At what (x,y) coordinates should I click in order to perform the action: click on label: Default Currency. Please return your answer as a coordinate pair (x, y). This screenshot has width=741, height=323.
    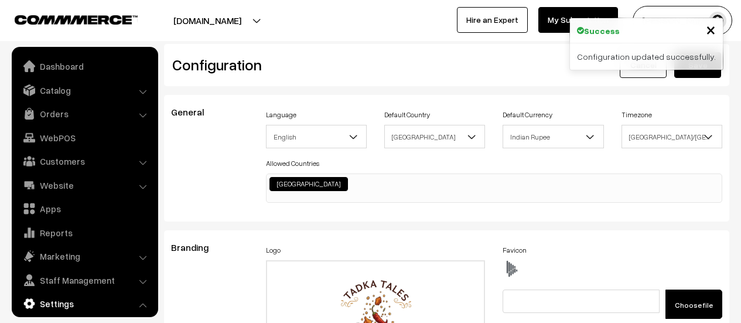
    Looking at the image, I should click on (527, 115).